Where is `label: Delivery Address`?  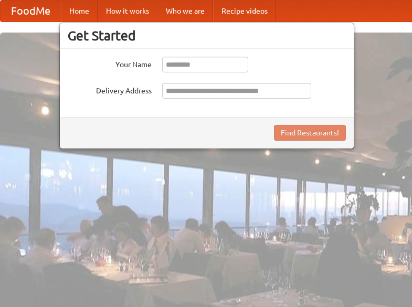 label: Delivery Address is located at coordinates (110, 89).